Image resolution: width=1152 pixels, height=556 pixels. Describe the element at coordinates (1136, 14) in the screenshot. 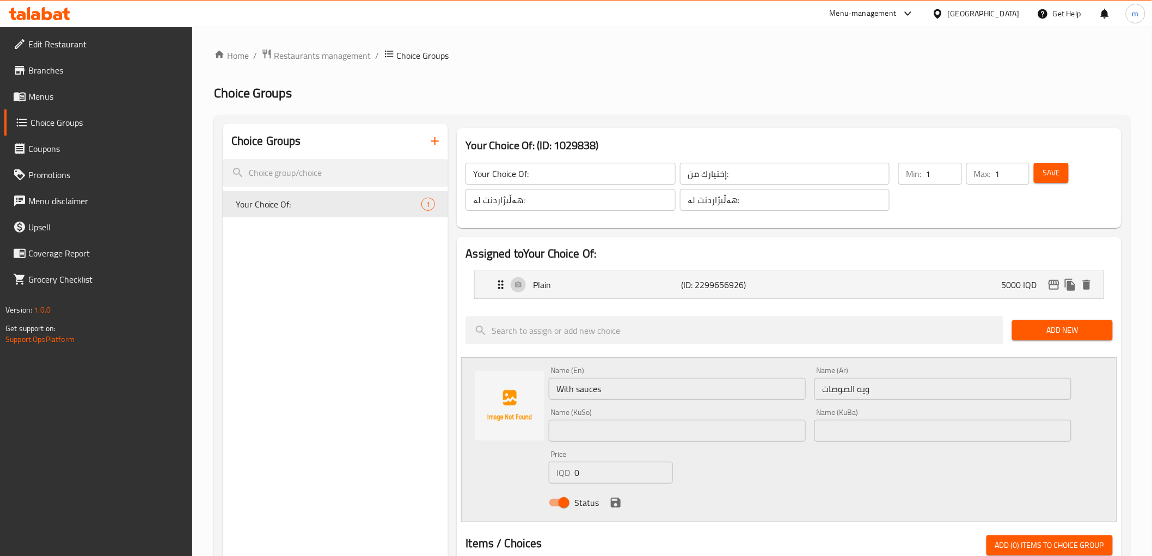

I see `span: m` at that location.